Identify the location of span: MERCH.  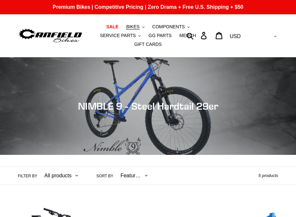
(187, 35).